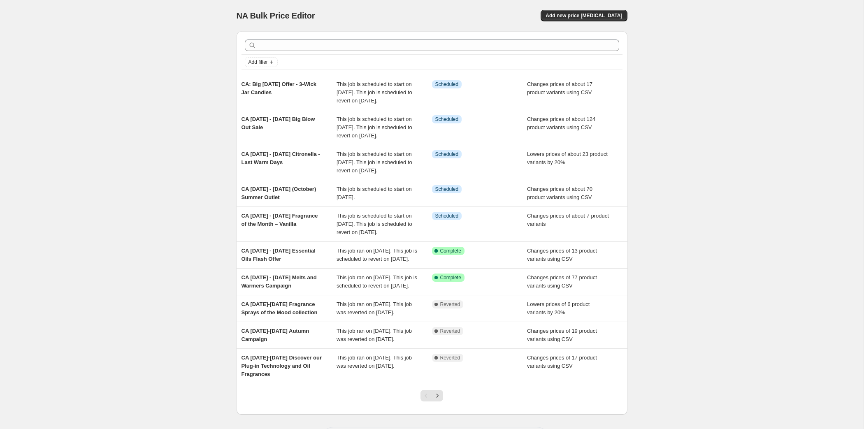  What do you see at coordinates (258, 62) in the screenshot?
I see `span: Add filter` at bounding box center [258, 62].